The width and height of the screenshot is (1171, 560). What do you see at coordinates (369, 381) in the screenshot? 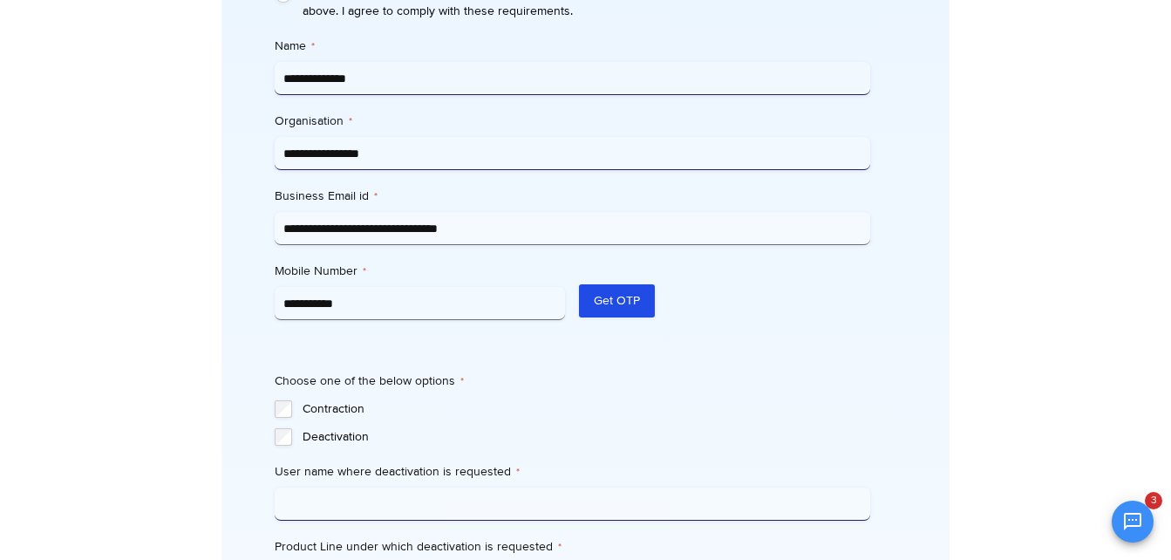
I see `legend: Choose one of the below options` at bounding box center [369, 381].